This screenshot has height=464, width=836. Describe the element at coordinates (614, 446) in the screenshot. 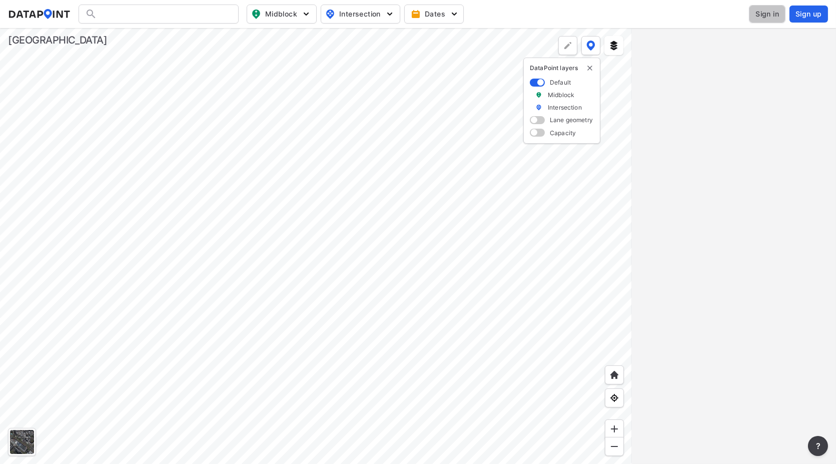

I see `img: MAAAAAElFTkSuQmCC` at that location.